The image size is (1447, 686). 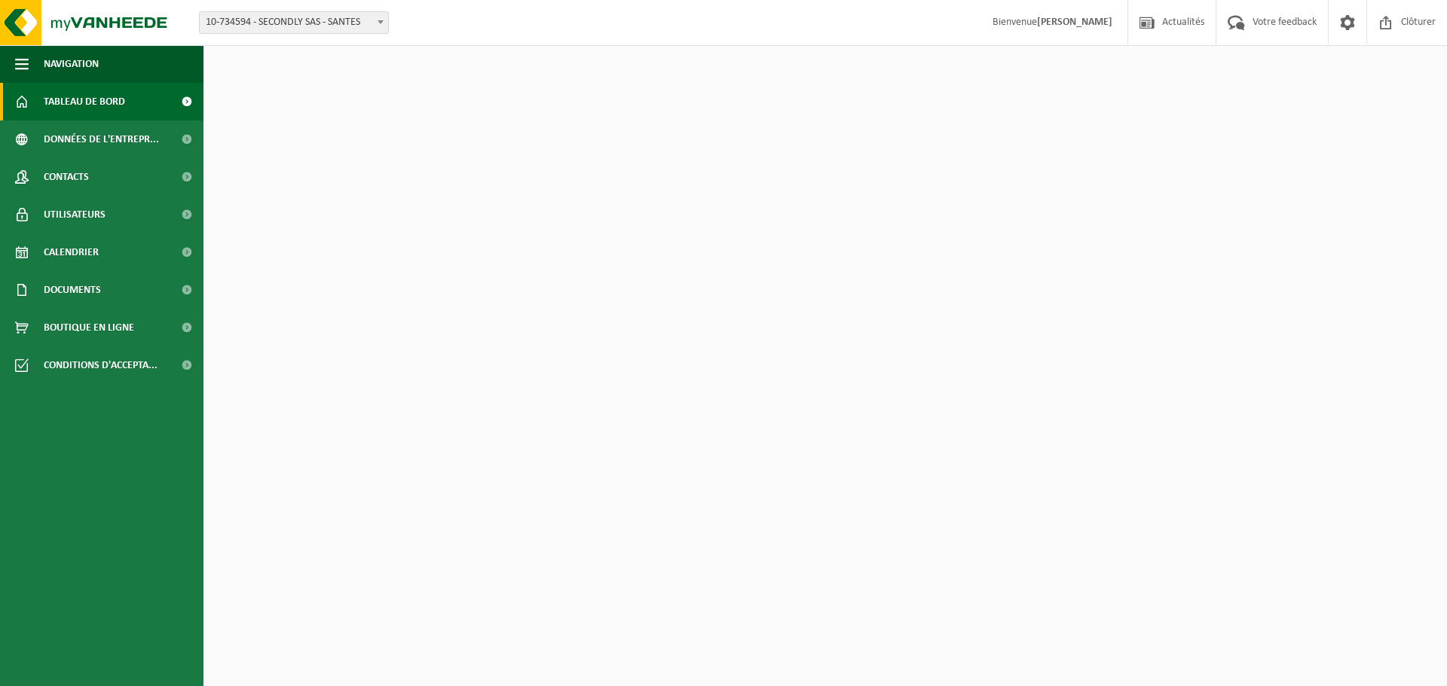 What do you see at coordinates (71, 252) in the screenshot?
I see `span: Calendrier` at bounding box center [71, 252].